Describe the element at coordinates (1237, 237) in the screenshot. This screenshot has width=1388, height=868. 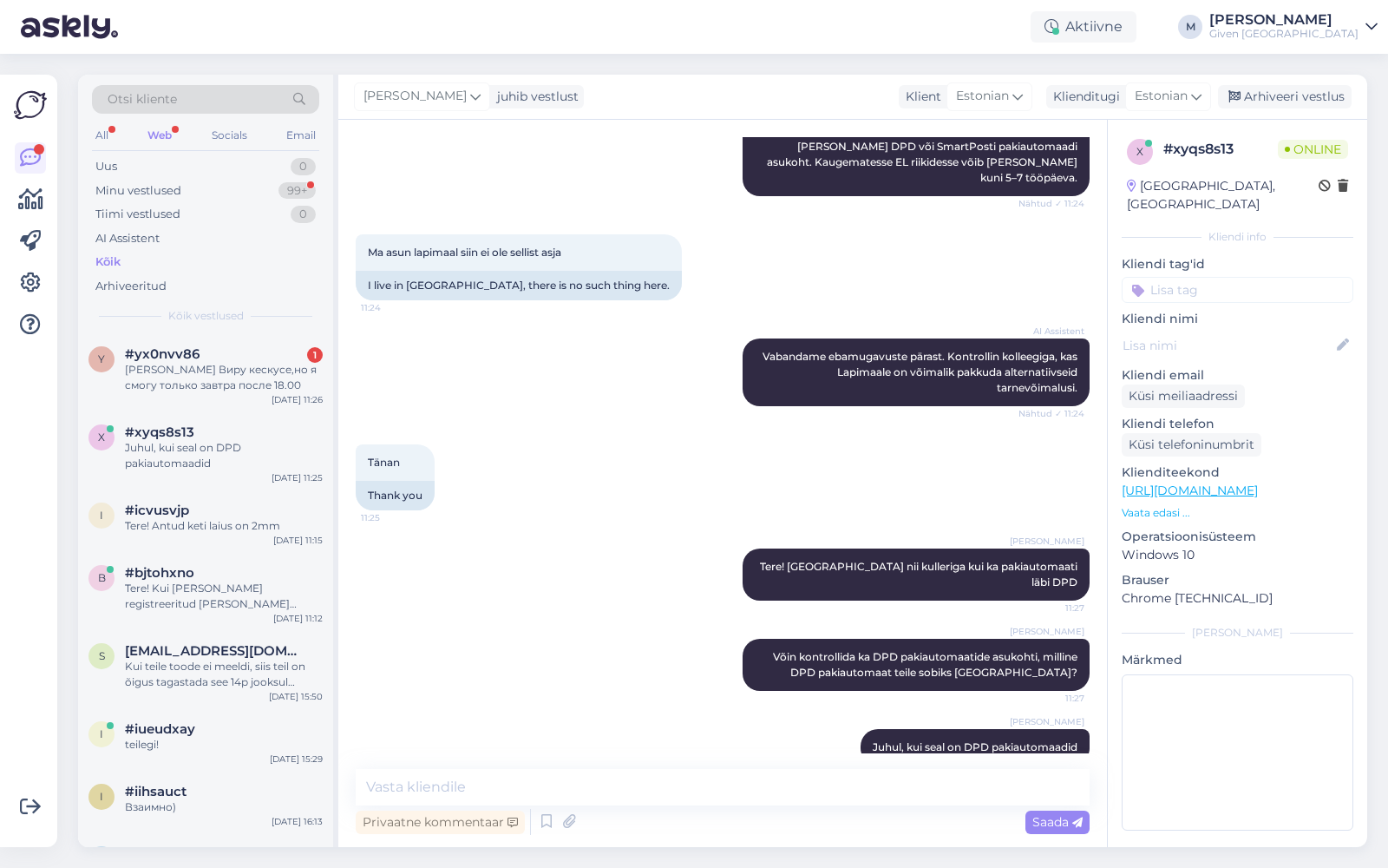
I see `div: Kliendi info` at that location.